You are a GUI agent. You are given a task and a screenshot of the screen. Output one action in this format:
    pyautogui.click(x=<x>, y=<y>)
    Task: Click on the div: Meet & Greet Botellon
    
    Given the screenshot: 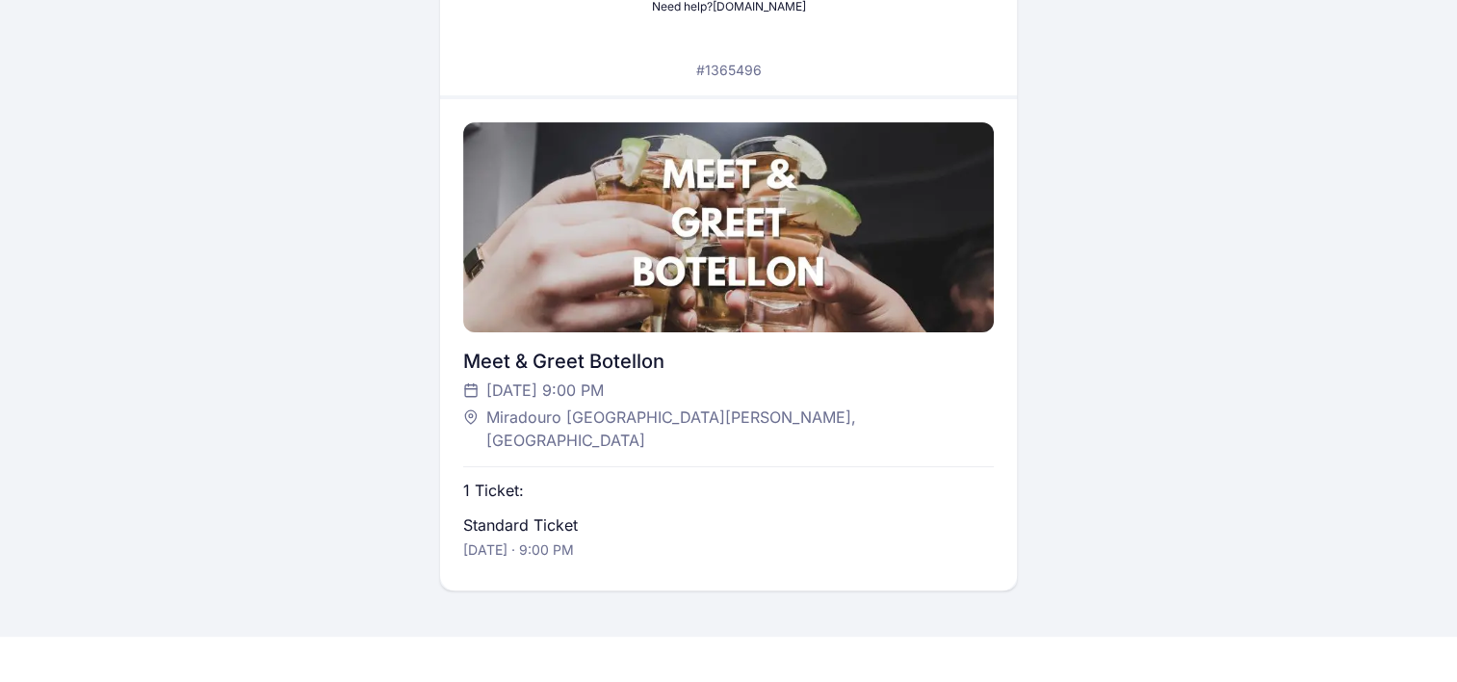 What is the action you would take?
    pyautogui.click(x=728, y=361)
    